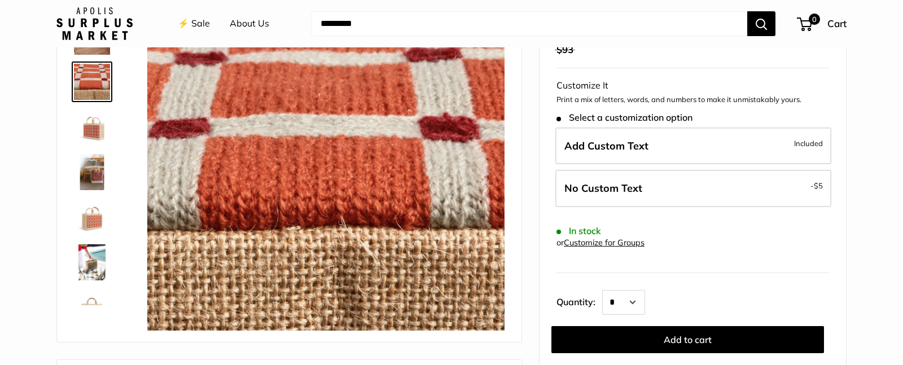 Image resolution: width=903 pixels, height=365 pixels. Describe the element at coordinates (606, 146) in the screenshot. I see `span: Add Custom Text` at that location.